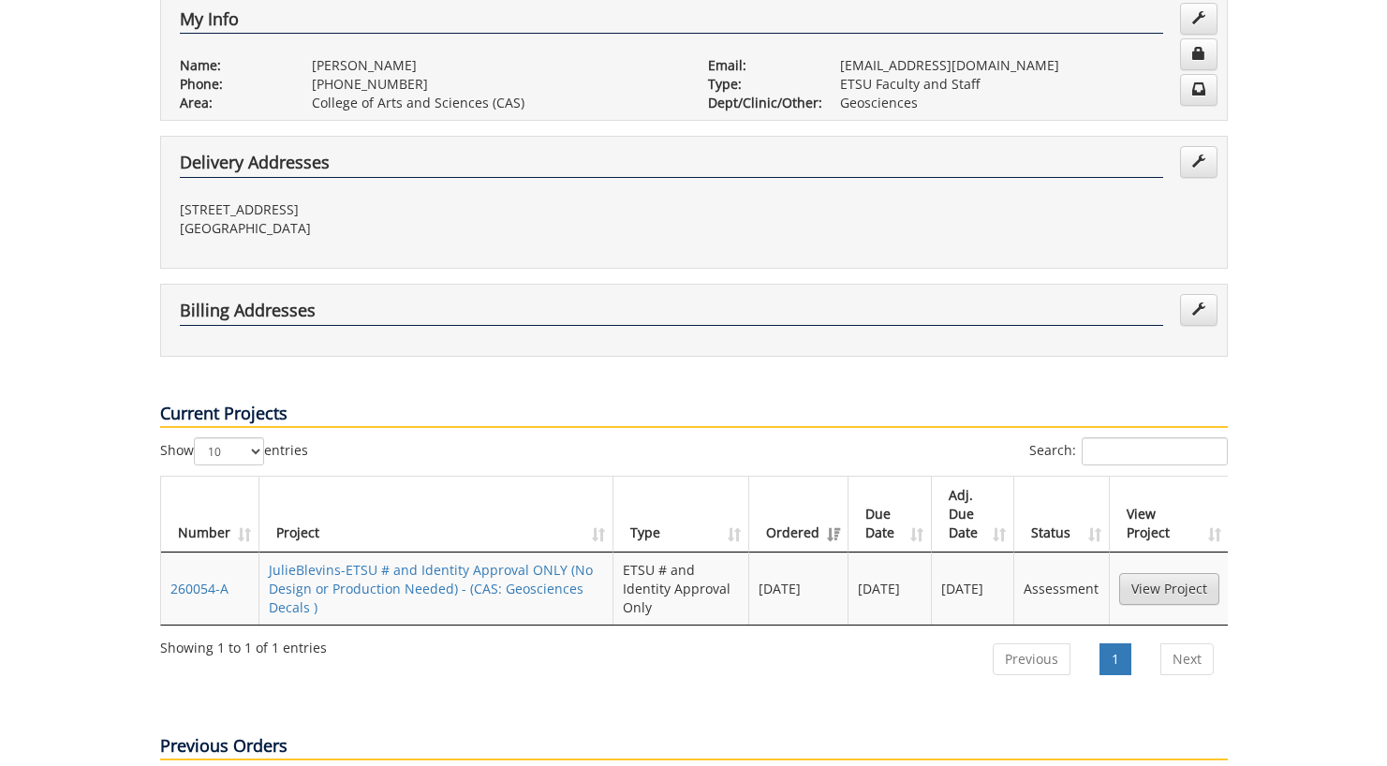 The image size is (1387, 766). Describe the element at coordinates (681, 588) in the screenshot. I see `td: ETSU # and Identity Approval Only` at that location.